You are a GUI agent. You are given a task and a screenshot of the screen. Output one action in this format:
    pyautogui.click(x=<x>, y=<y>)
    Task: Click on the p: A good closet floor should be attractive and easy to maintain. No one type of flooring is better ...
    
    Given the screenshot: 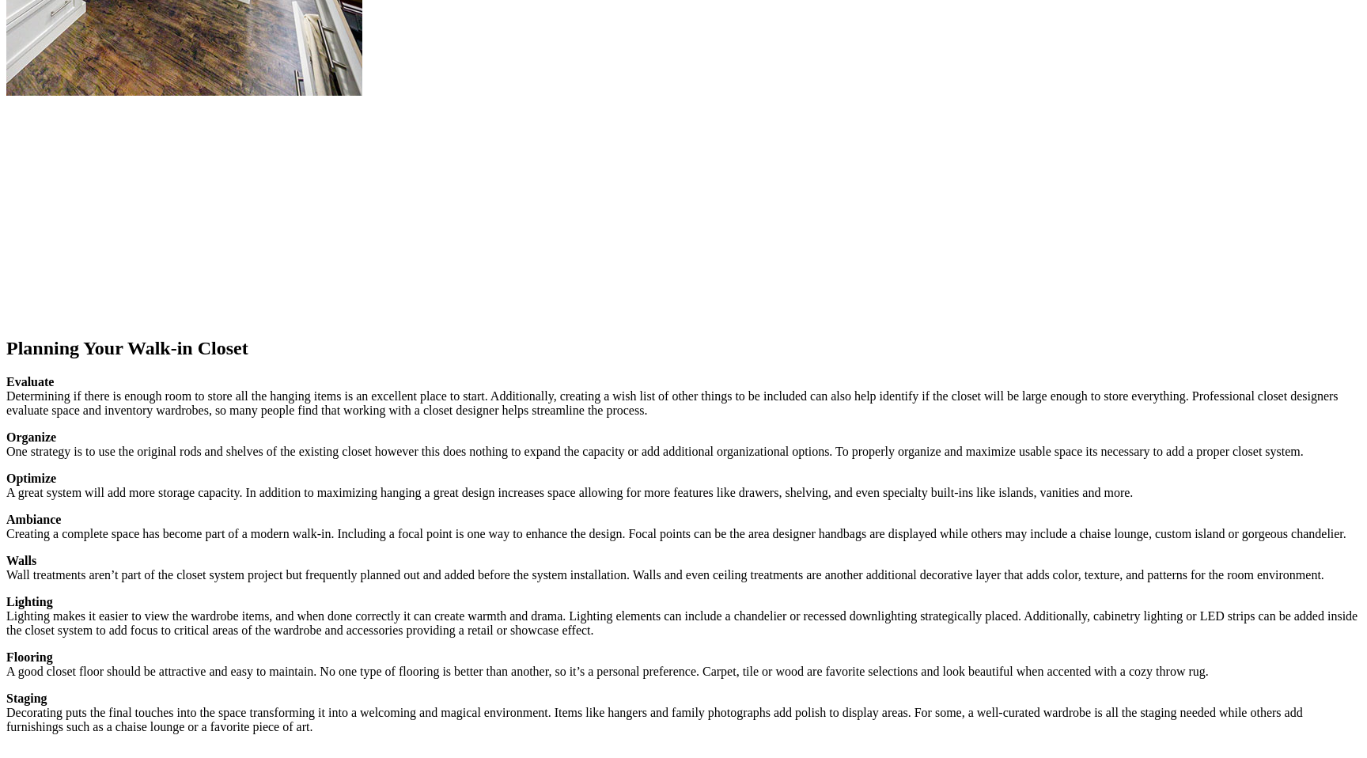 What is the action you would take?
    pyautogui.click(x=684, y=665)
    